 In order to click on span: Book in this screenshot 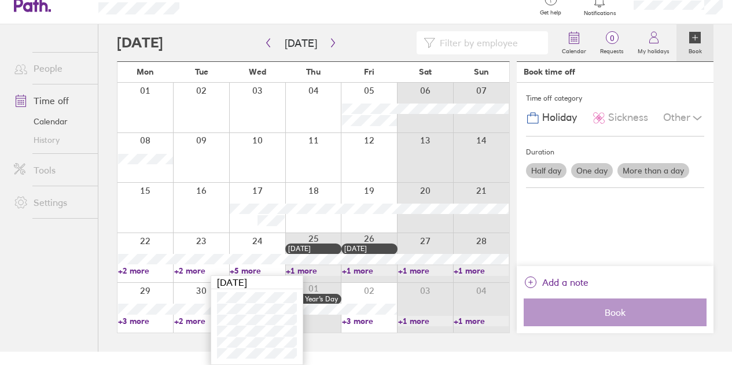, I will do `click(615, 313)`.